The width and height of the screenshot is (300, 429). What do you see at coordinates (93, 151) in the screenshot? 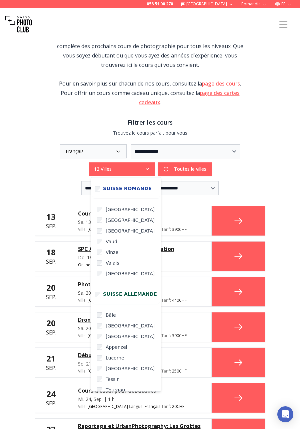
I see `button: Français` at bounding box center [93, 151].